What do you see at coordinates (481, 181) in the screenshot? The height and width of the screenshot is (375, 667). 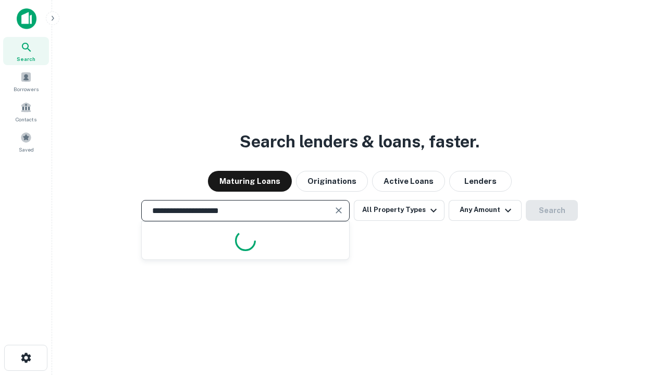 I see `button: Lenders` at bounding box center [481, 181].